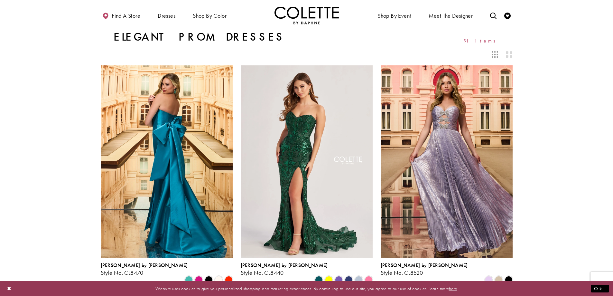 Image resolution: width=613 pixels, height=296 pixels. Describe the element at coordinates (509, 54) in the screenshot. I see `span: Switch layout to 2 columns` at that location.